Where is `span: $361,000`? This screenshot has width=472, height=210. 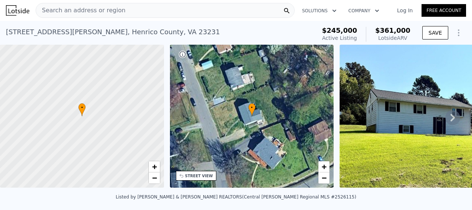
span: $361,000 is located at coordinates (393, 30).